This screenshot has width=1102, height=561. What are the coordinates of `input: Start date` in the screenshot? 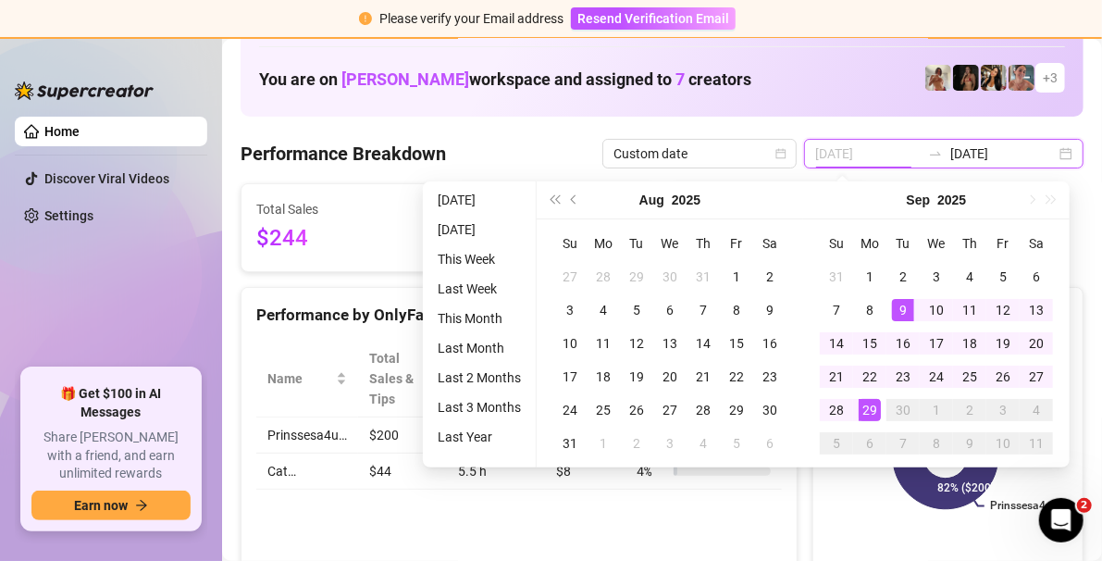 It's located at (868, 154).